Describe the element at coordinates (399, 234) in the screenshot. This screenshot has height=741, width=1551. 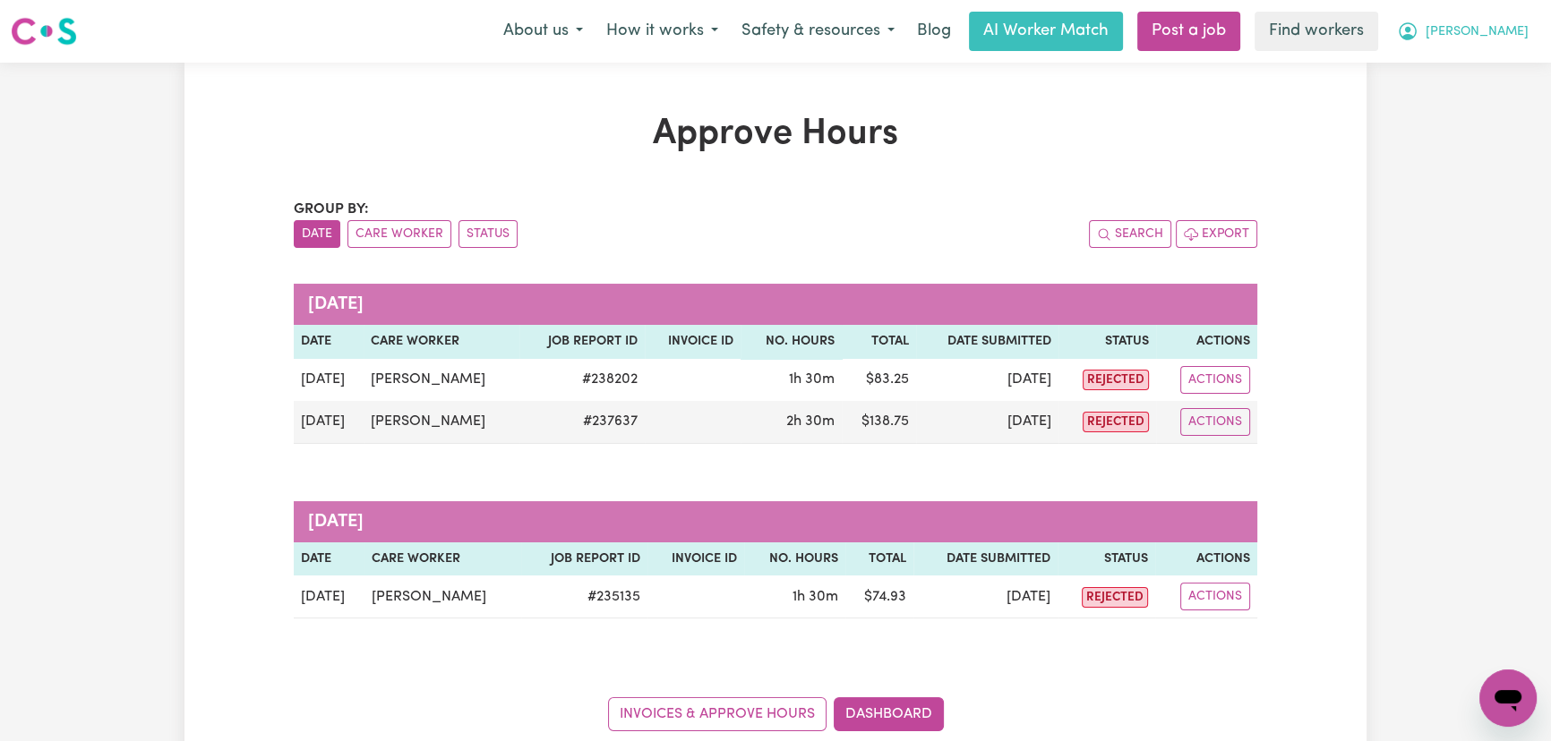
I see `button: sort invoices by care worker` at that location.